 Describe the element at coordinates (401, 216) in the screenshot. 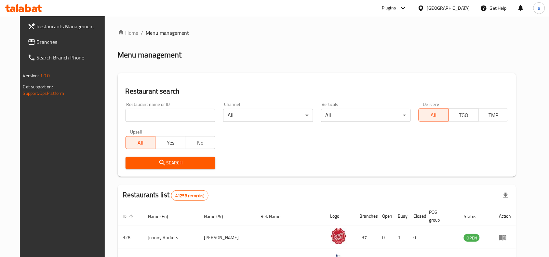

I see `th: Busy` at that location.